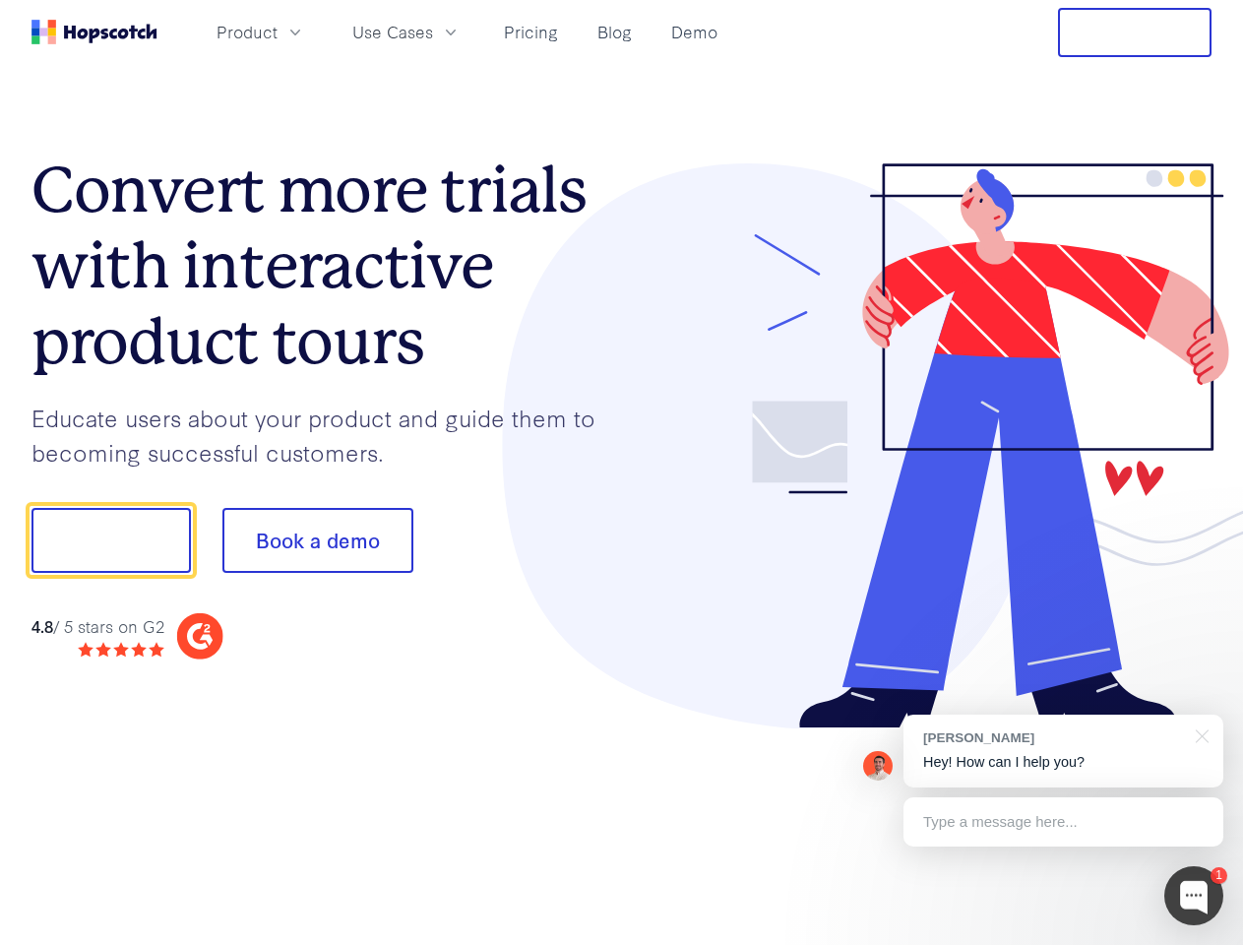 This screenshot has width=1243, height=945. What do you see at coordinates (94, 31) in the screenshot?
I see `a: Home` at bounding box center [94, 31].